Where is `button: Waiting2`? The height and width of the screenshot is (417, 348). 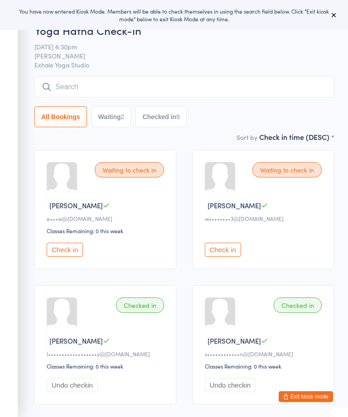 button: Waiting2 is located at coordinates (111, 117).